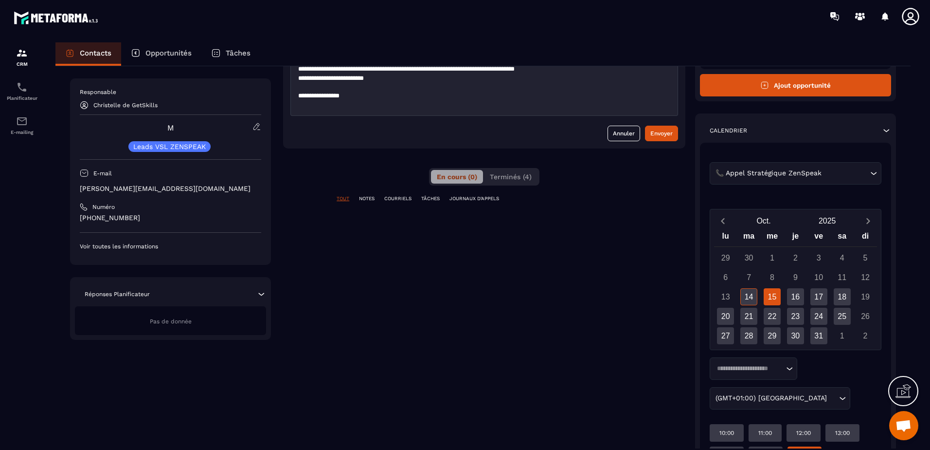 This screenshot has width=930, height=450. Describe the element at coordinates (804, 432) in the screenshot. I see `p: 12:00` at that location.